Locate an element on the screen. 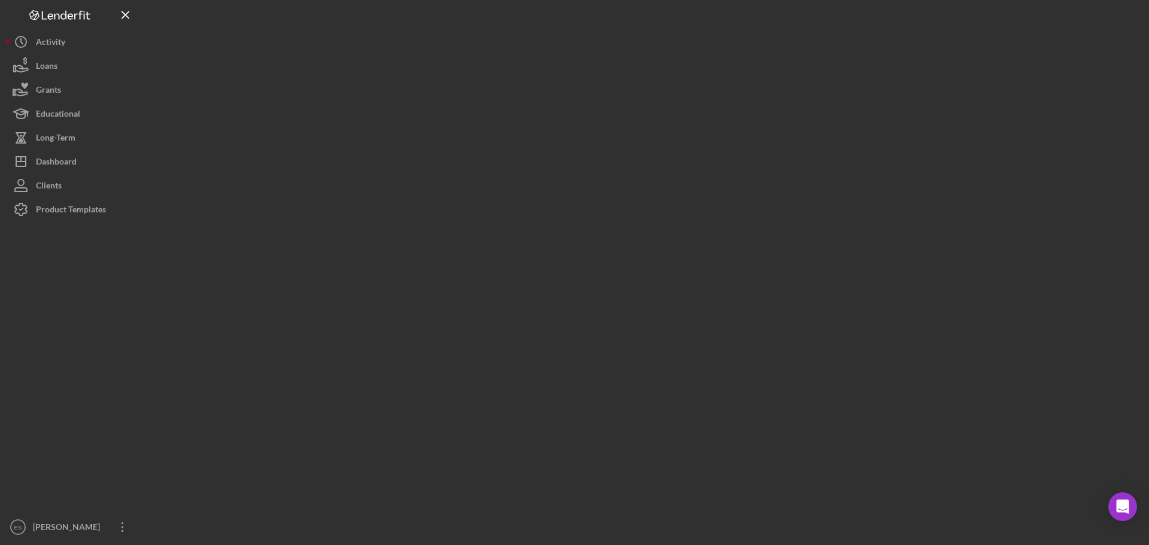 The height and width of the screenshot is (545, 1149). div: Open Intercom Messenger is located at coordinates (1122, 507).